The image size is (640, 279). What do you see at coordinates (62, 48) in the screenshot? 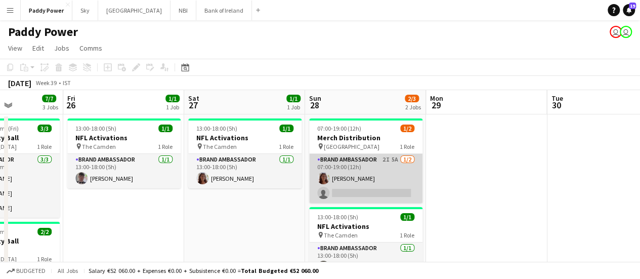
I see `a: Jobs` at bounding box center [62, 48].